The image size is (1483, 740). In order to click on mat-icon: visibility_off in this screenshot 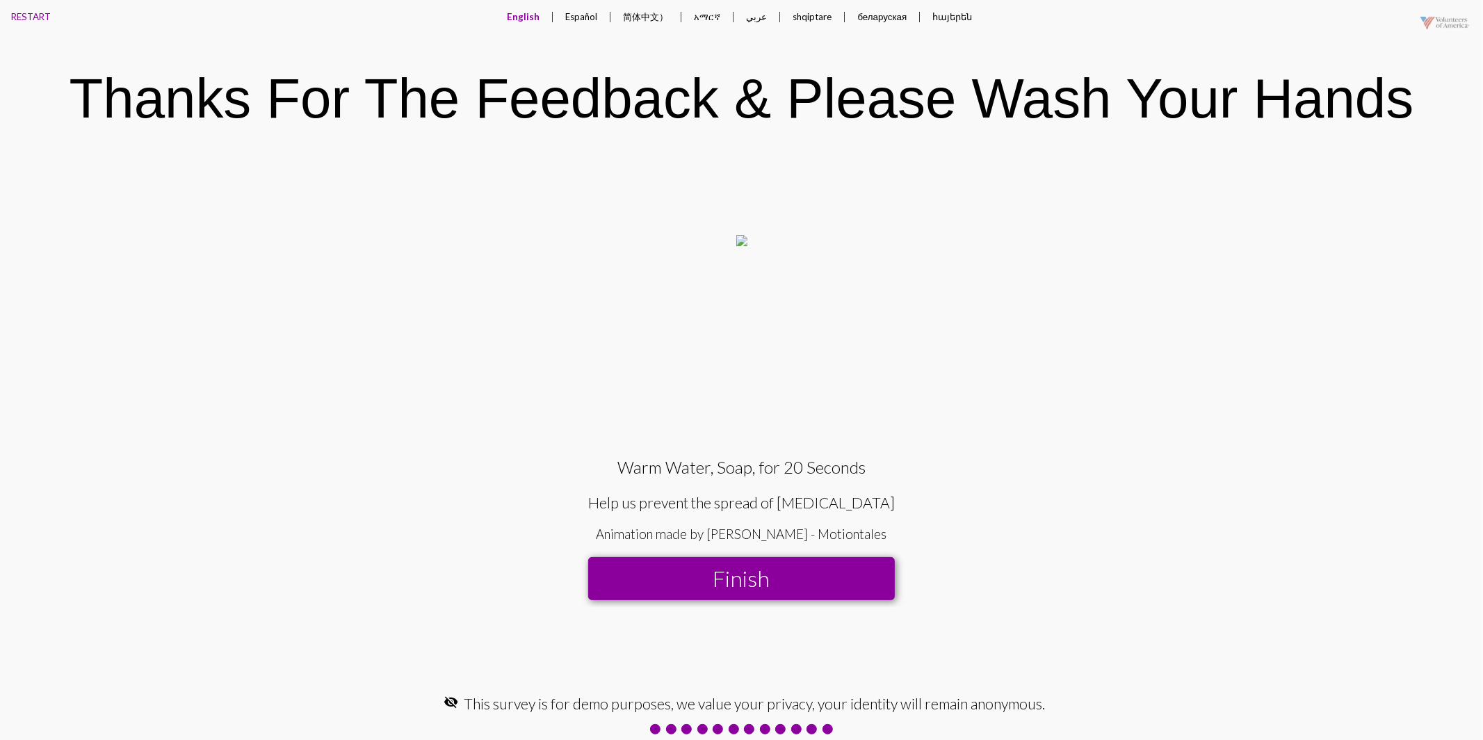, I will do `click(451, 702)`.